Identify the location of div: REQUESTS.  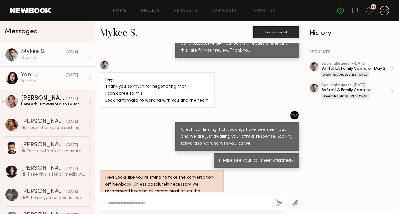
(352, 52).